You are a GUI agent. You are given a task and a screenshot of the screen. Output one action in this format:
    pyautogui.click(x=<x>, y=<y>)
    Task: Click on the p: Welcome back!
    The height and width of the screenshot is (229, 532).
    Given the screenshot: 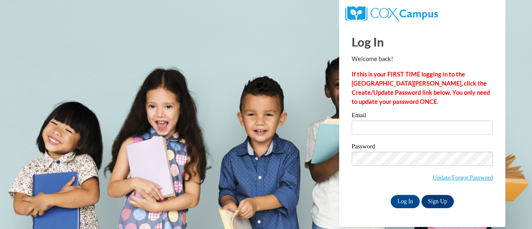 What is the action you would take?
    pyautogui.click(x=423, y=59)
    